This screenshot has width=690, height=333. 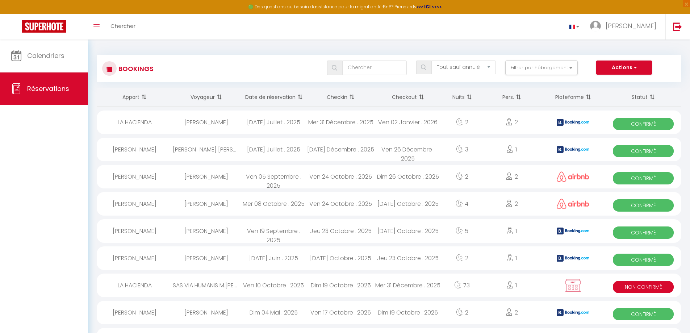 What do you see at coordinates (429, 7) in the screenshot?
I see `strong: >>> ICI <<<<` at bounding box center [429, 7].